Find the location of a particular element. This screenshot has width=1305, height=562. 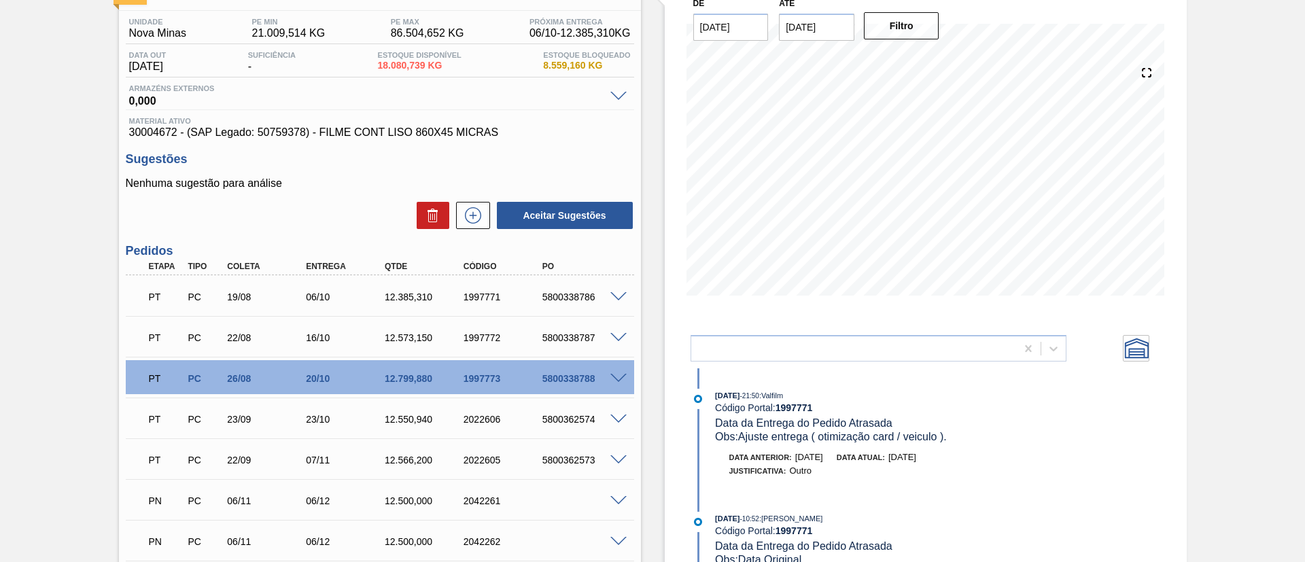

span: 06/10 - 12.385,310 KG is located at coordinates (580, 33).